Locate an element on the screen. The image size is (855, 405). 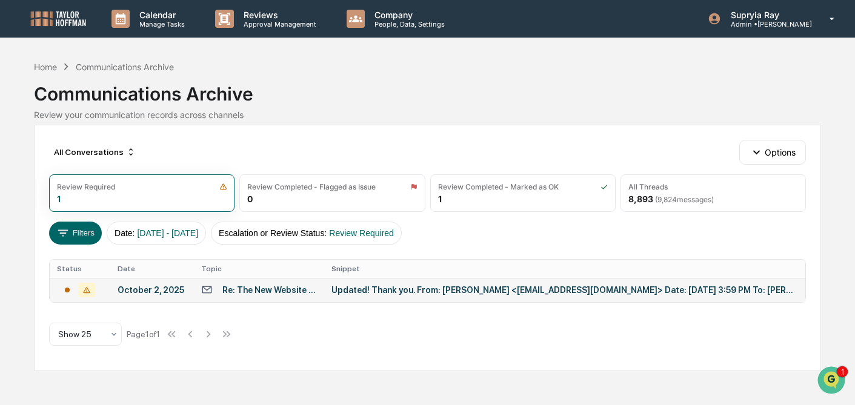
button: Open customer support is located at coordinates (15, 15).